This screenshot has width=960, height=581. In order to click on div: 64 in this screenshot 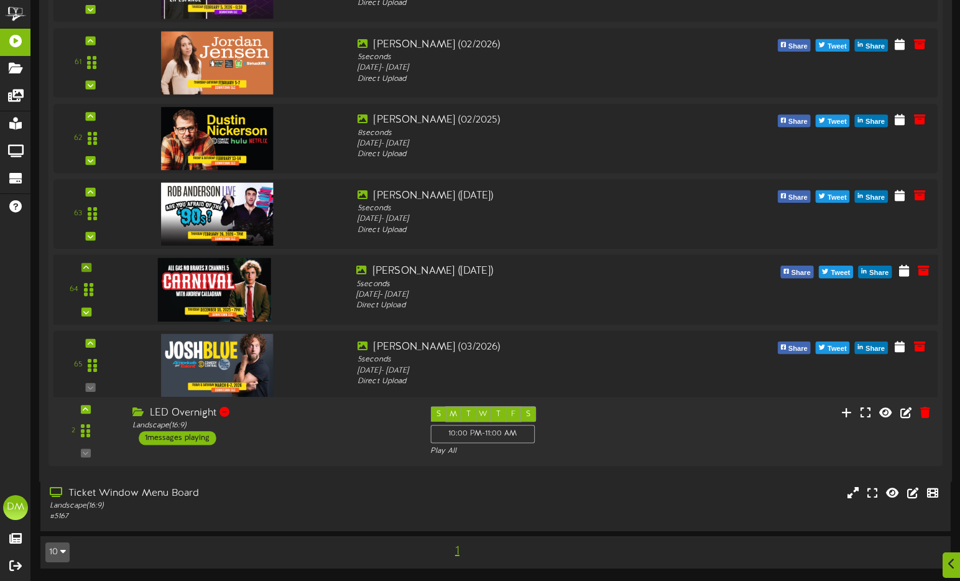, I will do `click(73, 290)`.